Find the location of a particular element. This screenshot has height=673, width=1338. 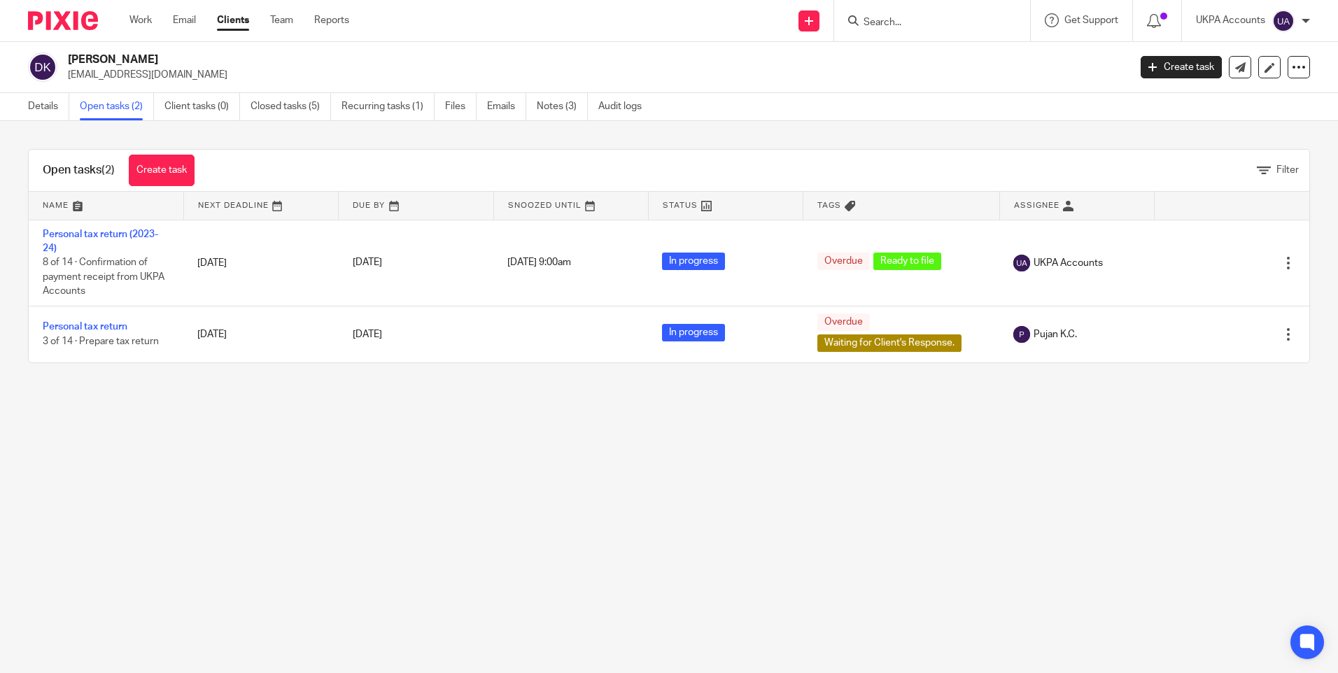

a: Reports is located at coordinates (332, 20).